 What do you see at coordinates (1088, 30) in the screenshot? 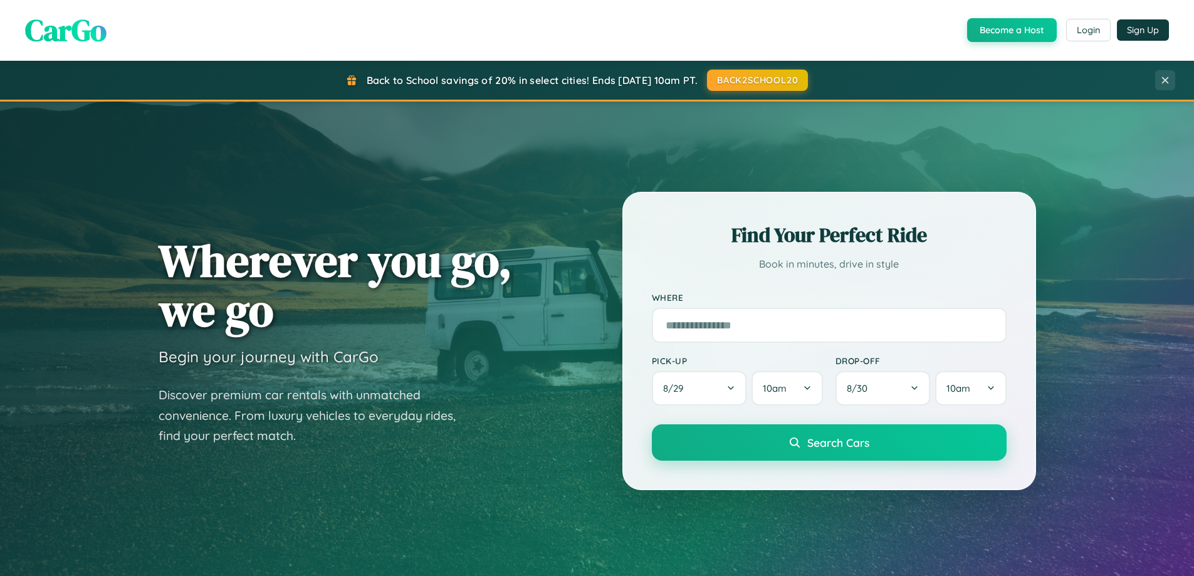
I see `button: Login` at bounding box center [1088, 30].